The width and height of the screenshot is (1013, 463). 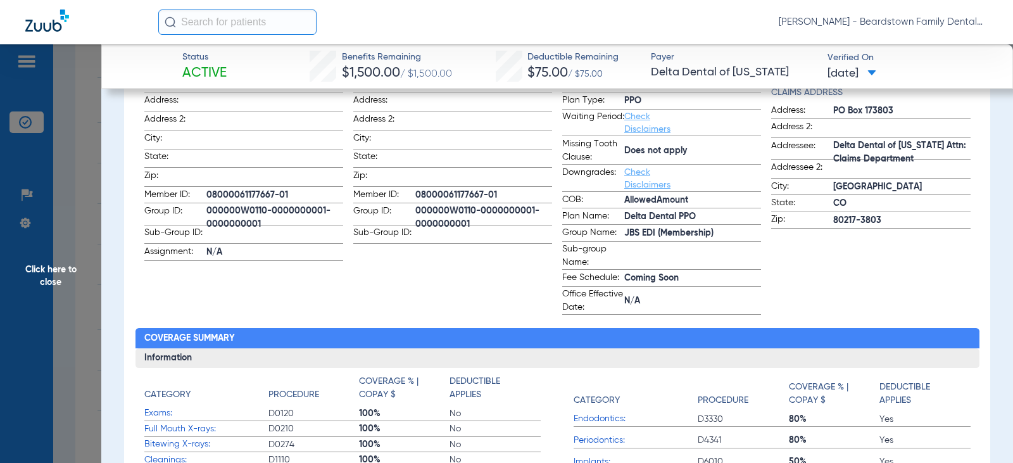 I want to click on span: Addressee:, so click(x=802, y=149).